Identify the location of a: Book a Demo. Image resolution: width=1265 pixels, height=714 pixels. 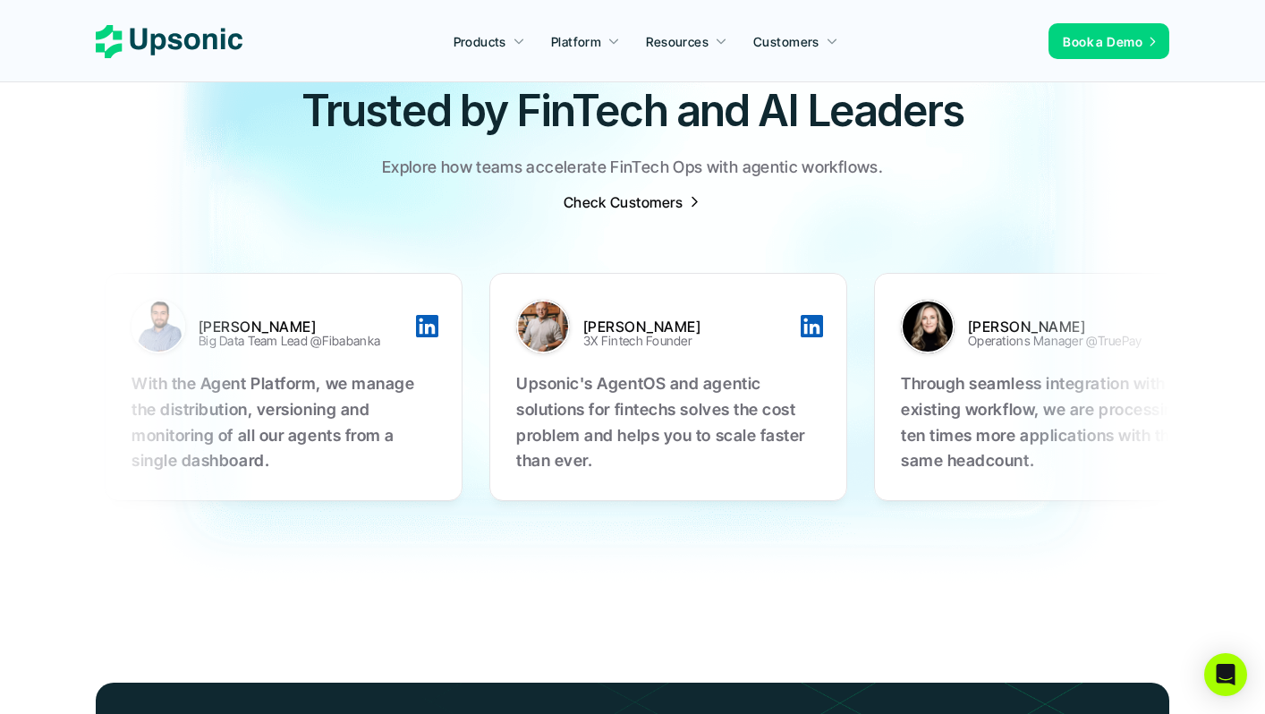
(1109, 41).